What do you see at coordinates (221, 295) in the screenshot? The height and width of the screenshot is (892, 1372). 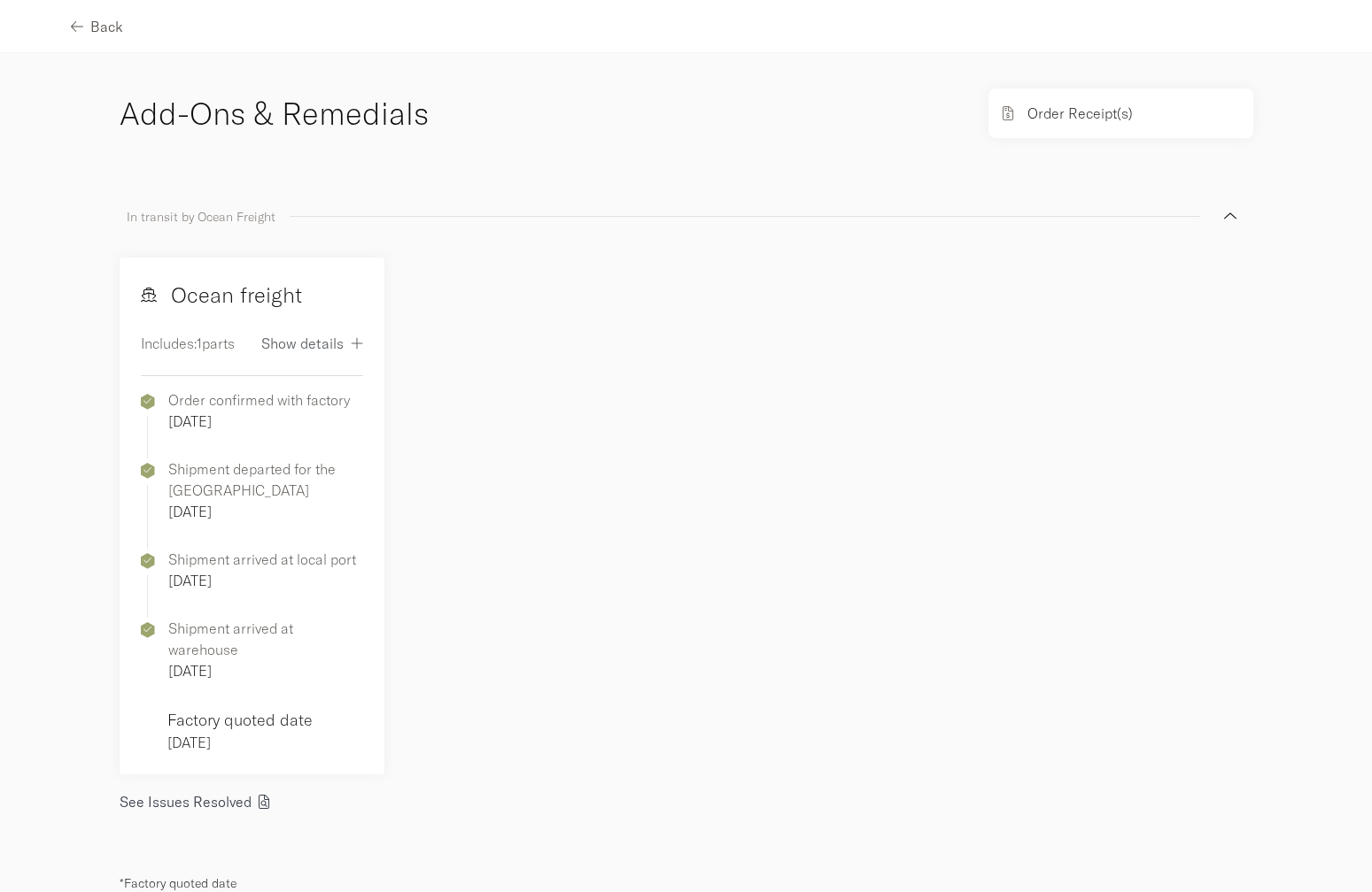 I see `h4: Ocean freight` at bounding box center [221, 295].